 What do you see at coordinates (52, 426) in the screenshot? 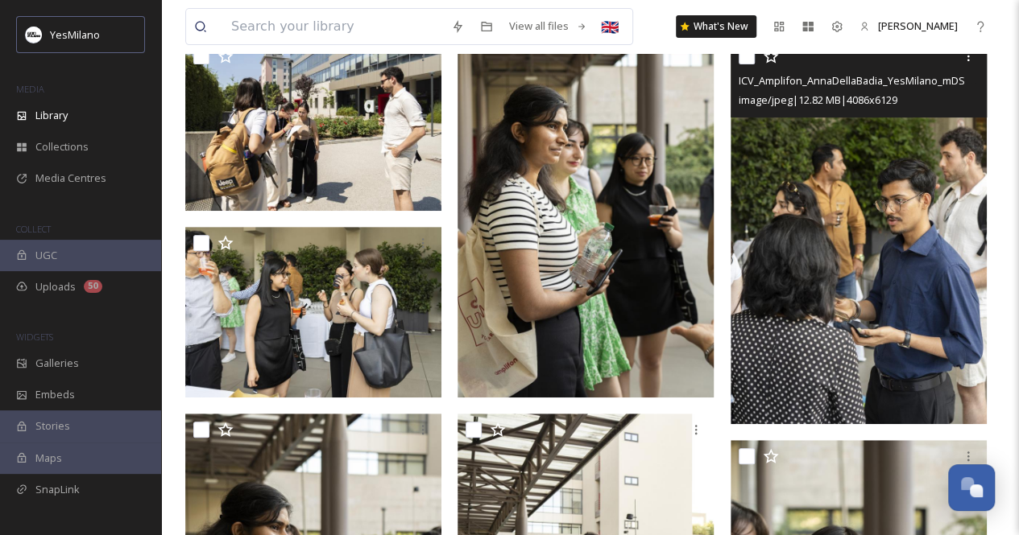
I see `span: Stories` at bounding box center [52, 426].